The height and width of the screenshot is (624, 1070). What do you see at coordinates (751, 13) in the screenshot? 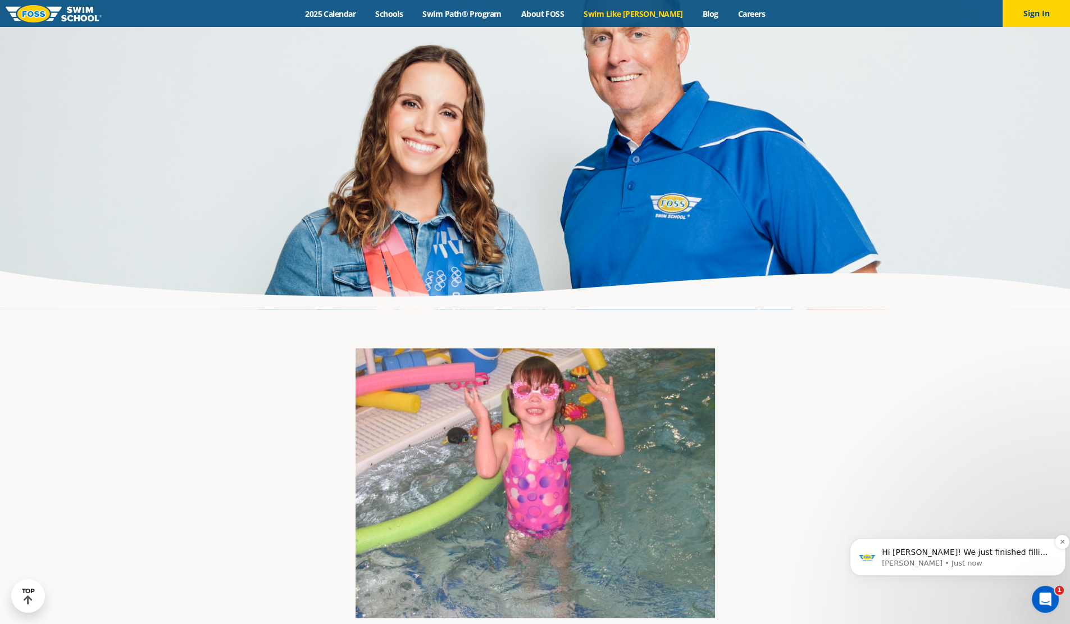
I see `a: Careers` at bounding box center [751, 13].